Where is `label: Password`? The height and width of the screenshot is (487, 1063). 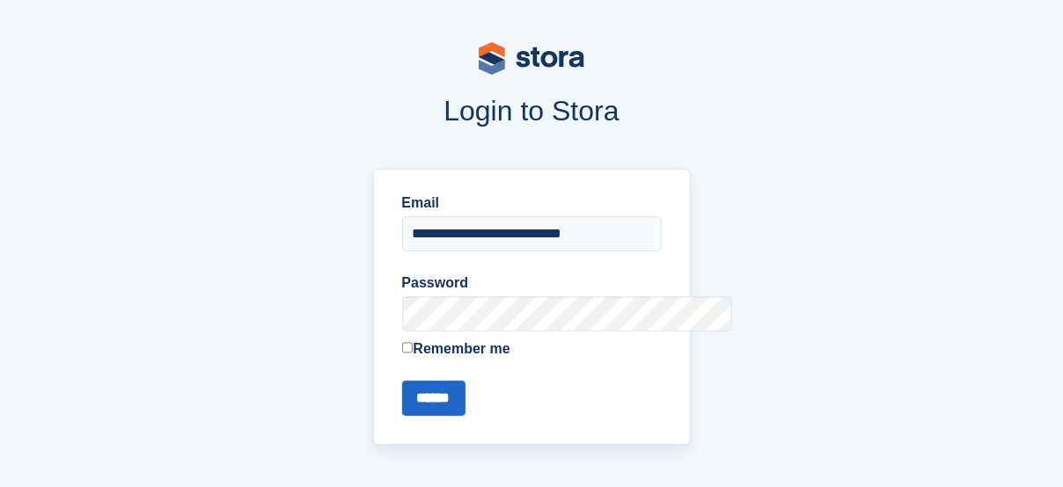
label: Password is located at coordinates (531, 283).